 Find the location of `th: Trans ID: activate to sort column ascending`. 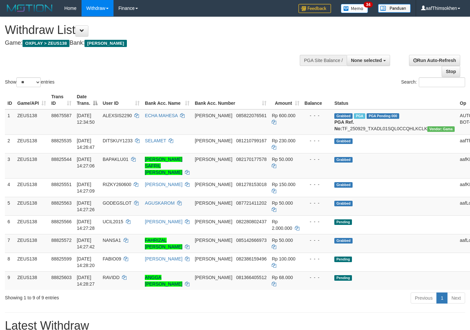

th: Trans ID: activate to sort column ascending is located at coordinates (61, 100).